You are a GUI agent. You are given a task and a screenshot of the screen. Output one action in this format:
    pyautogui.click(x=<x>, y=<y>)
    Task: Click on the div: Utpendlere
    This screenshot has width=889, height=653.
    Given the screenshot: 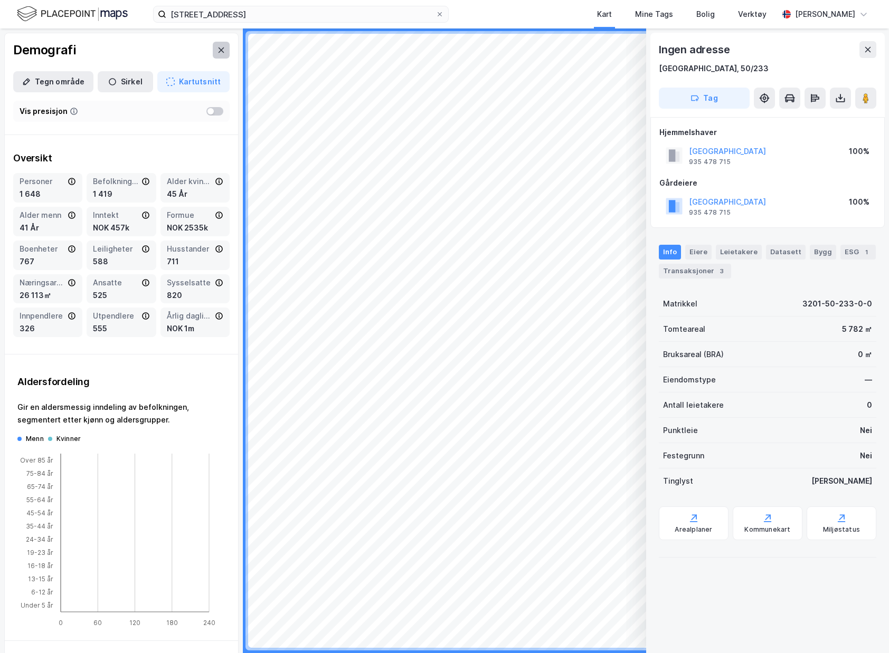 What is the action you would take?
    pyautogui.click(x=116, y=316)
    